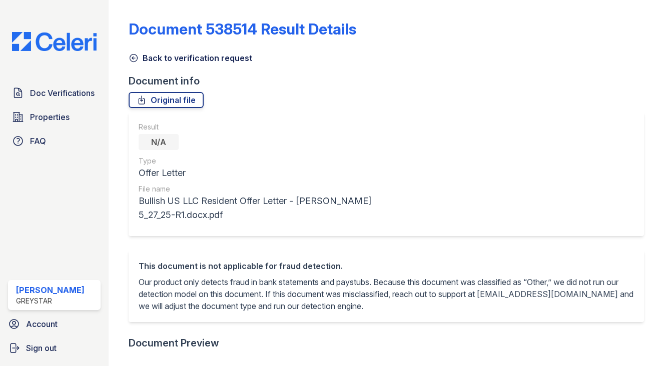 The width and height of the screenshot is (672, 366). What do you see at coordinates (267, 161) in the screenshot?
I see `div: Type` at bounding box center [267, 161].